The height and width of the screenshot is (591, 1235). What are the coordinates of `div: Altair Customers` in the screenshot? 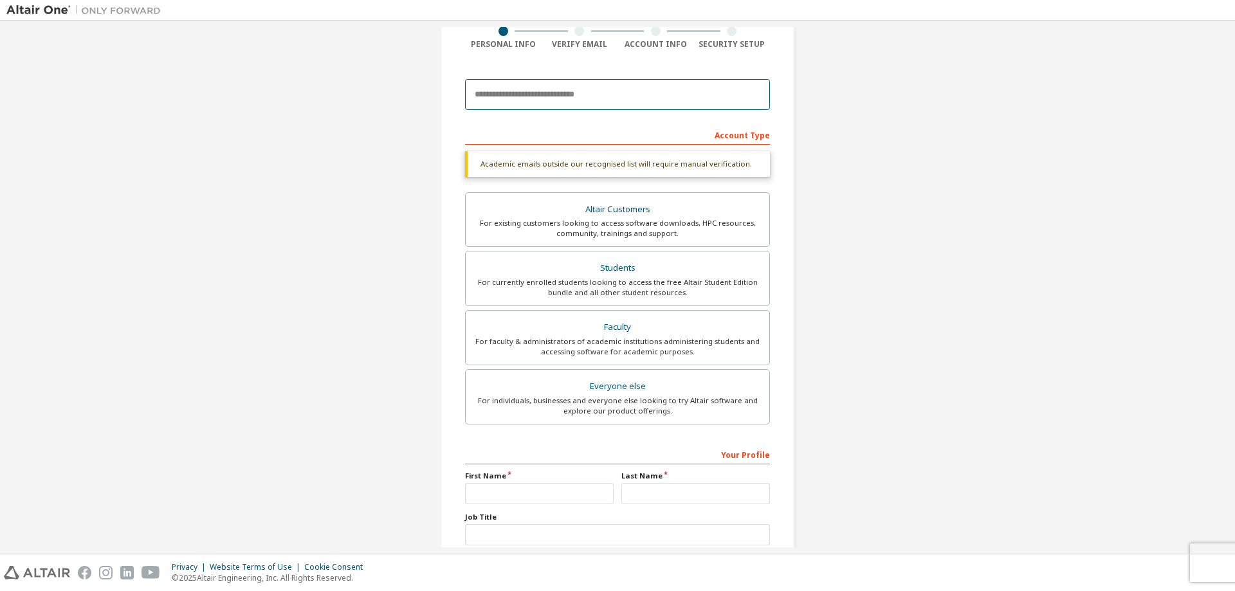 It's located at (618, 210).